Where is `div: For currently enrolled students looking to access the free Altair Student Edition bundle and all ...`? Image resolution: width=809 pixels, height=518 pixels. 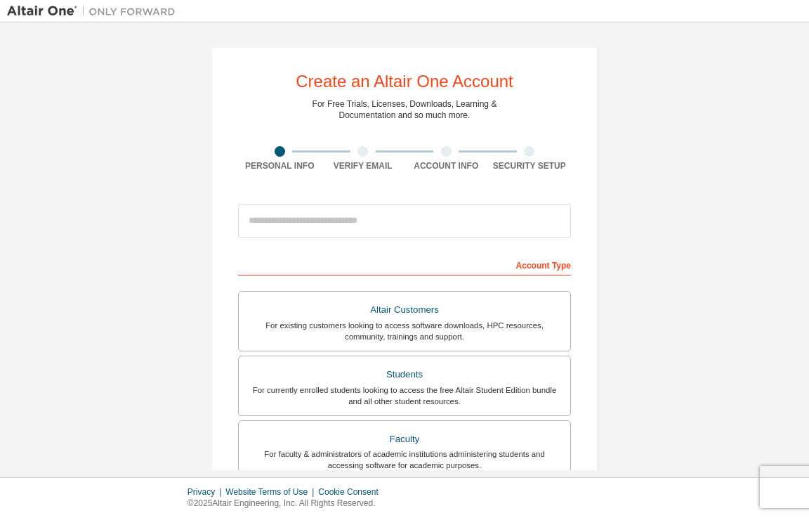
div: For currently enrolled students looking to access the free Altair Student Edition bundle and all ... is located at coordinates (405, 395).